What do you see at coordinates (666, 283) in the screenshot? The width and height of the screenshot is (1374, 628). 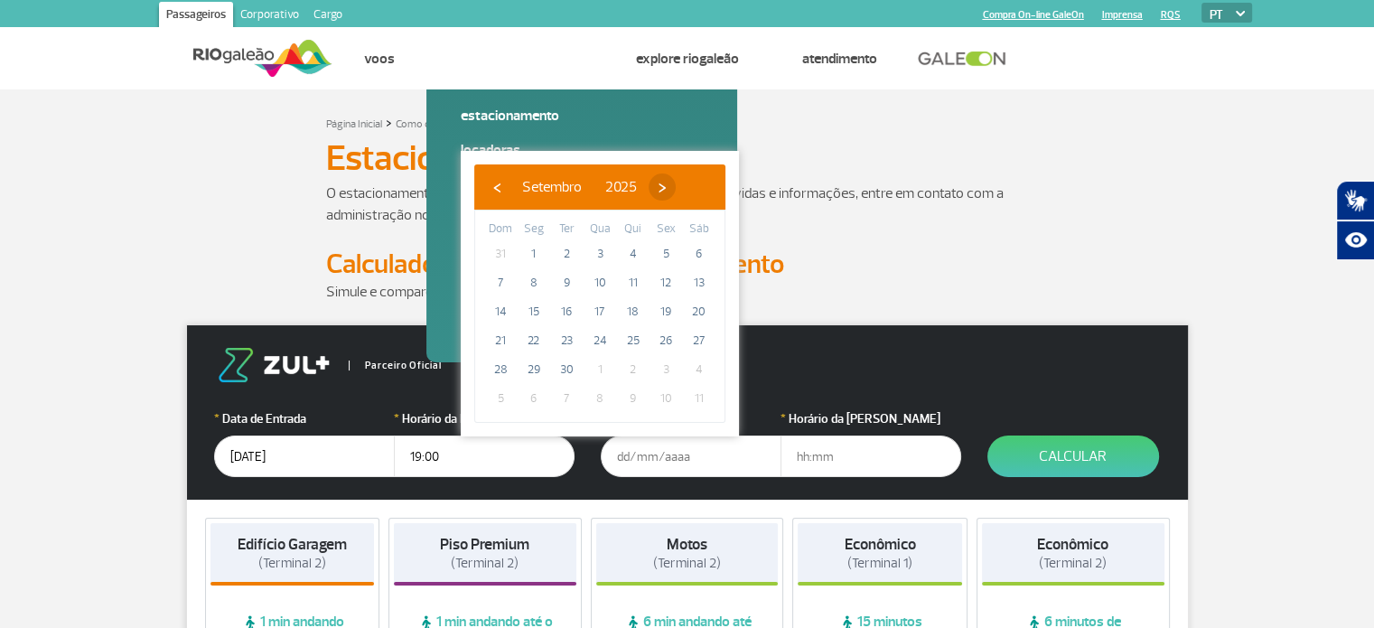 I see `span: 12` at bounding box center [666, 283].